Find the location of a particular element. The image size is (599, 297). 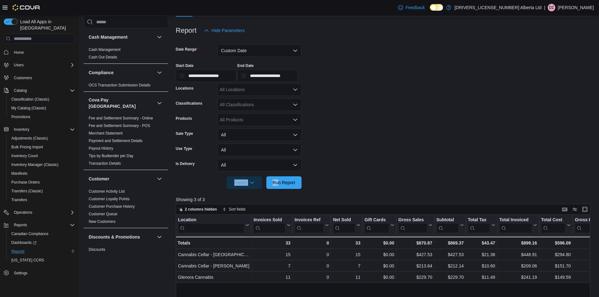

a: Customer Loyalty Points is located at coordinates (109, 199).